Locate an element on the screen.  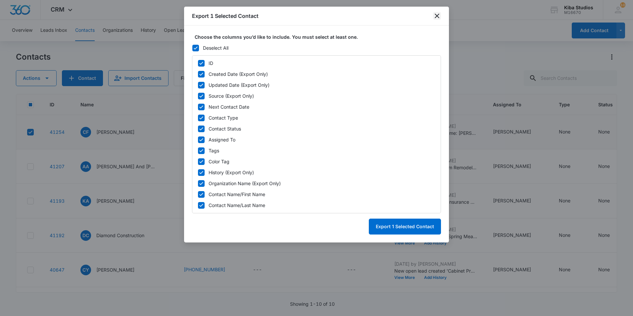
div: Color Tag is located at coordinates (219, 161).